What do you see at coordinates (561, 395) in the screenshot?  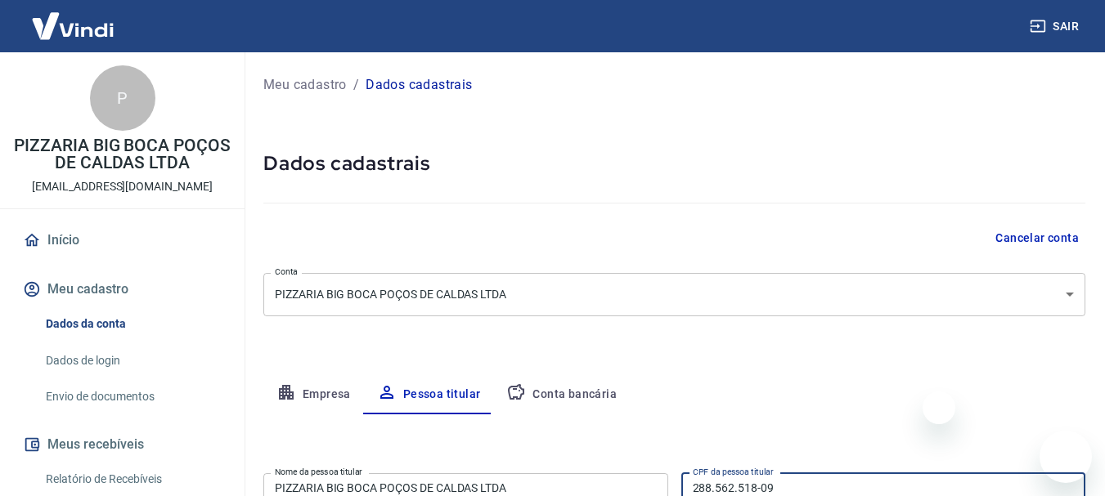 I see `button: Conta bancária` at bounding box center [561, 395].